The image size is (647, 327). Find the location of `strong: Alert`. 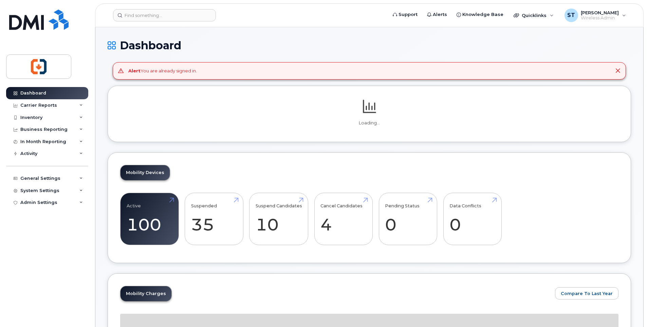

strong: Alert is located at coordinates (135, 71).